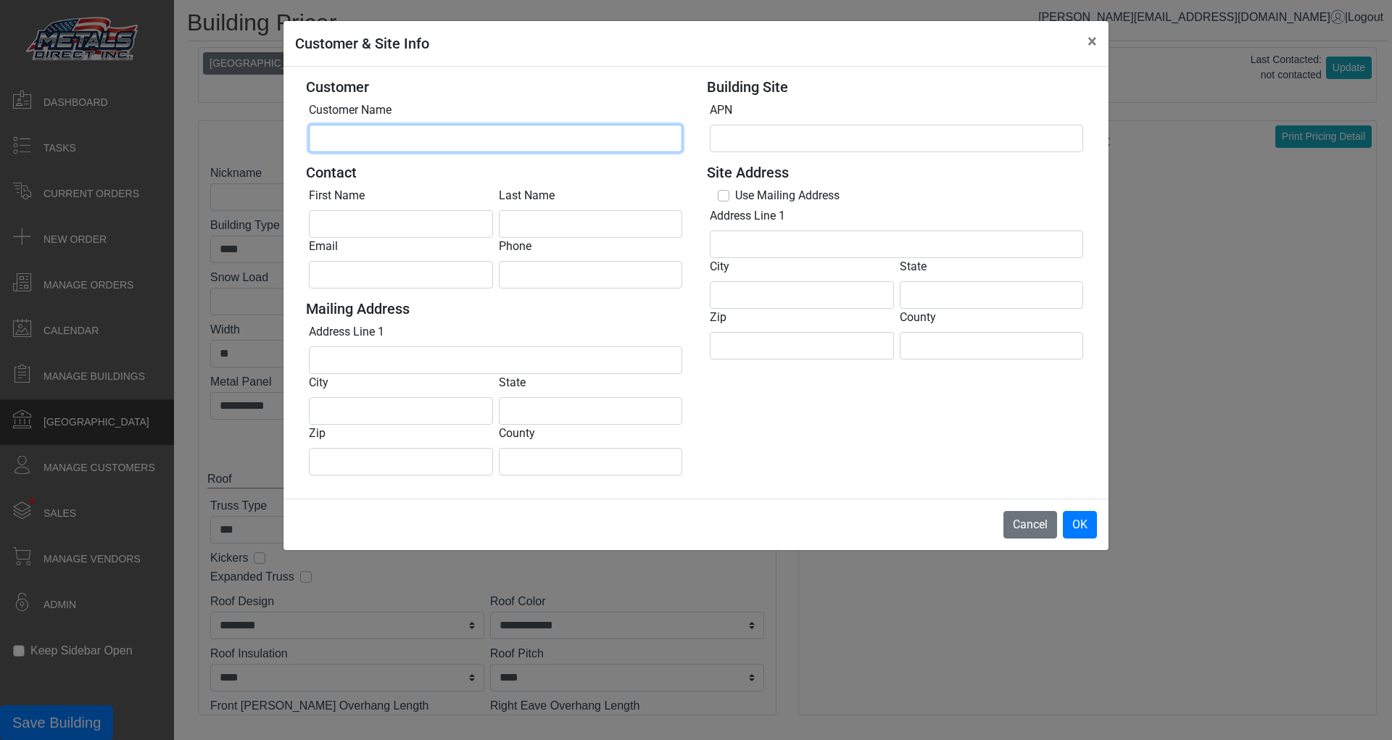 This screenshot has width=1392, height=740. Describe the element at coordinates (1079, 525) in the screenshot. I see `button: OK` at that location.